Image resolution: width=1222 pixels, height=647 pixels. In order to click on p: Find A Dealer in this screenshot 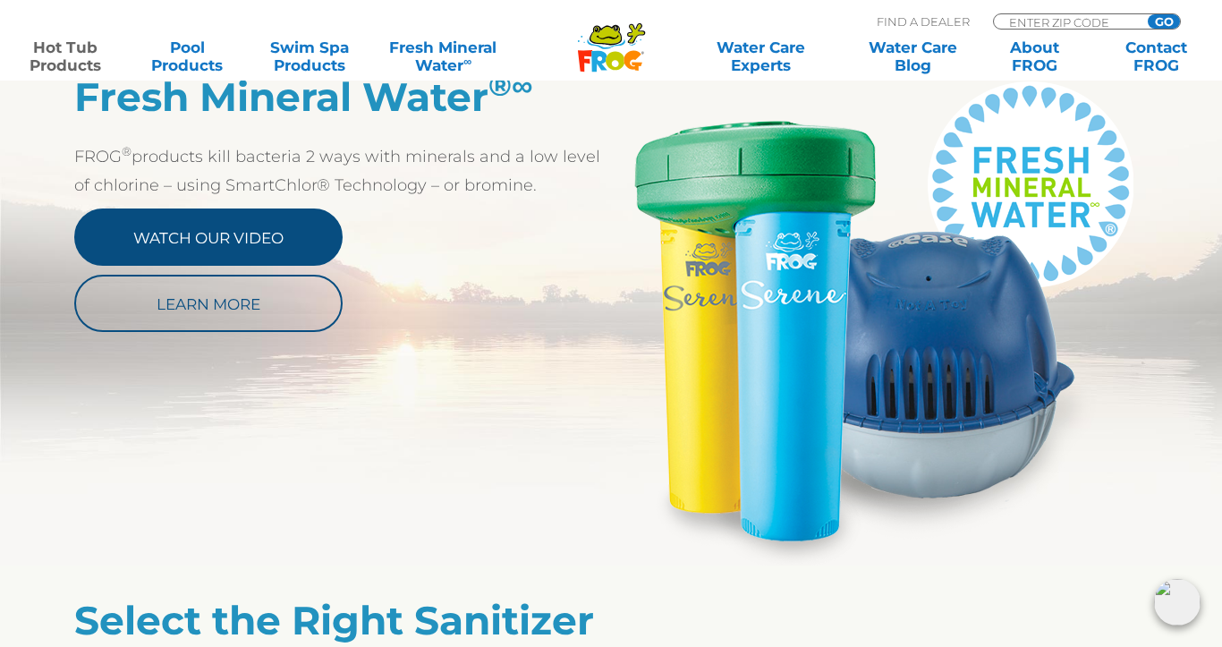, I will do `click(923, 21)`.